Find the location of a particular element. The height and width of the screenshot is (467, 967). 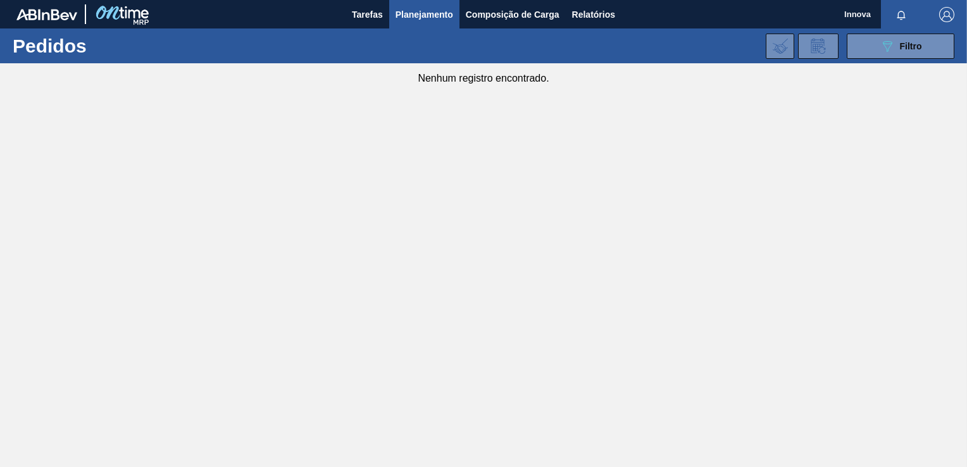

span: Planejamento is located at coordinates (424, 15).